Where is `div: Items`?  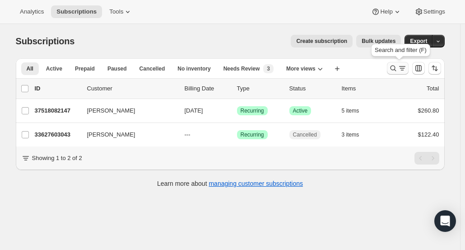 div: Items is located at coordinates (364, 89).